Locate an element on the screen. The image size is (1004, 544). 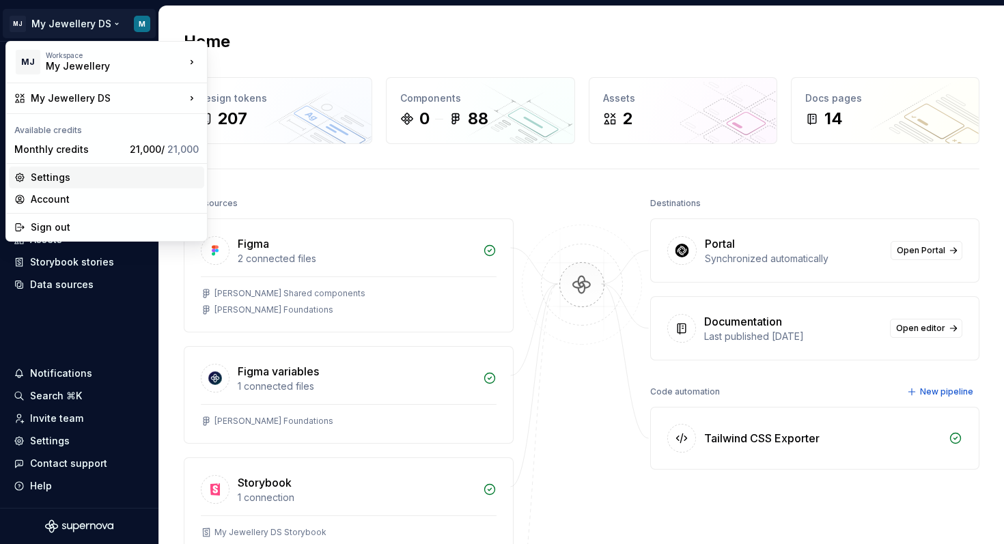
div: Monthly credits is located at coordinates (69, 150).